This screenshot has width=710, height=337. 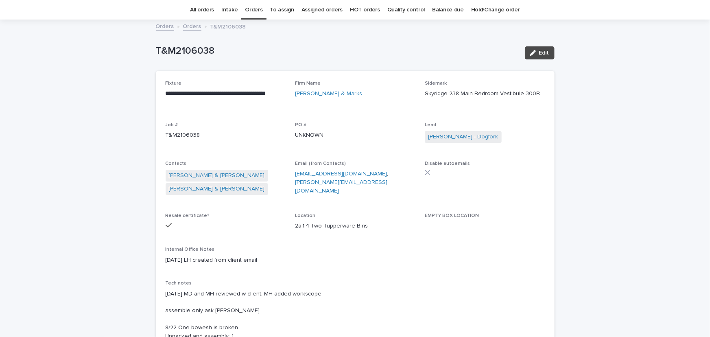 What do you see at coordinates (322, 10) in the screenshot?
I see `a: Assigned orders` at bounding box center [322, 10].